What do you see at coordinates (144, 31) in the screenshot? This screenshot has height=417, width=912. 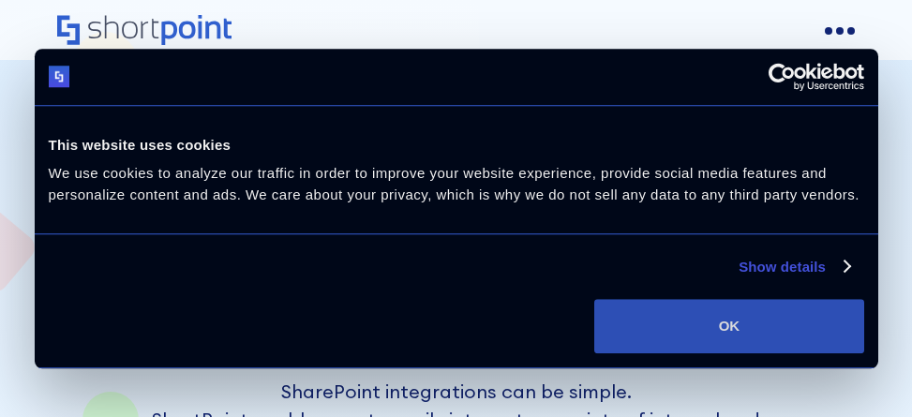 I see `a: Home` at bounding box center [144, 31].